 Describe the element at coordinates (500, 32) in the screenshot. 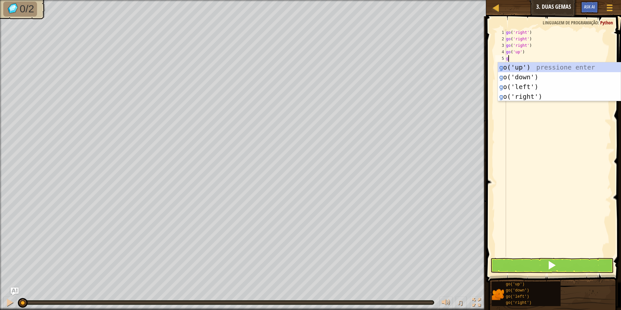

I see `div: 1` at that location.